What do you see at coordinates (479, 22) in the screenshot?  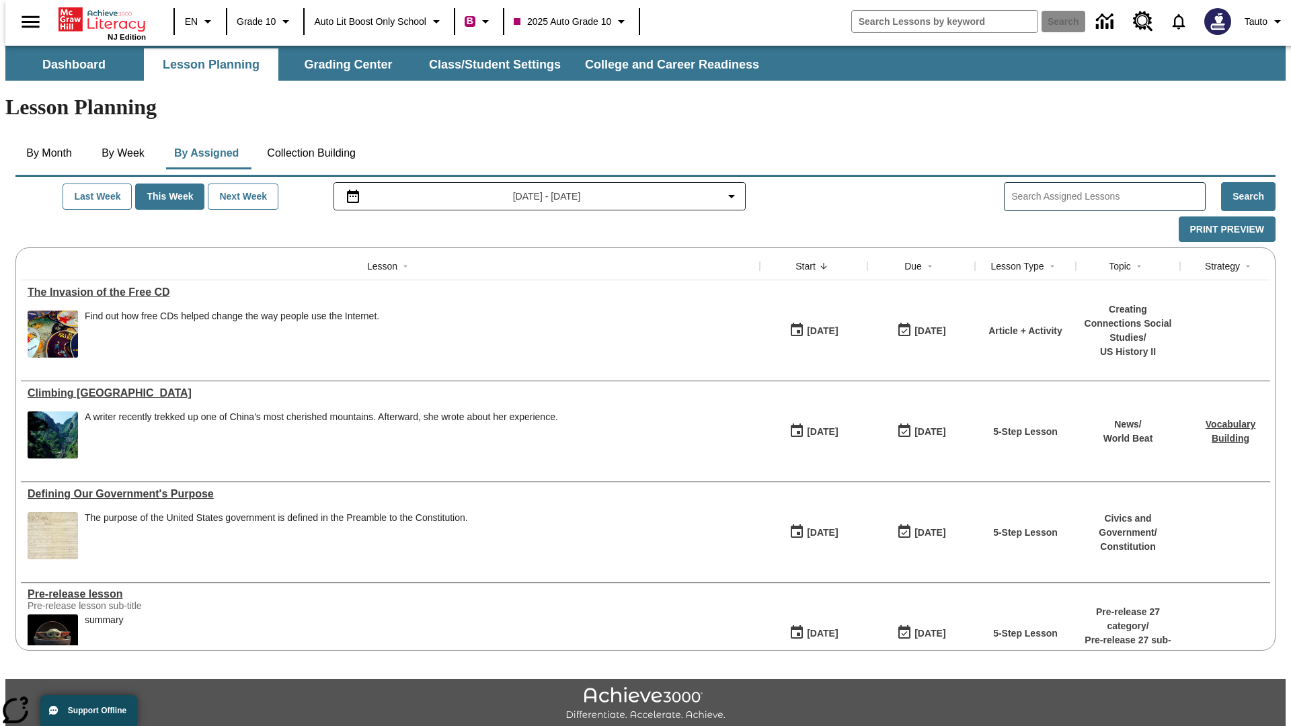 I see `button: Boost Class color is violet red. Change class color` at bounding box center [479, 22].